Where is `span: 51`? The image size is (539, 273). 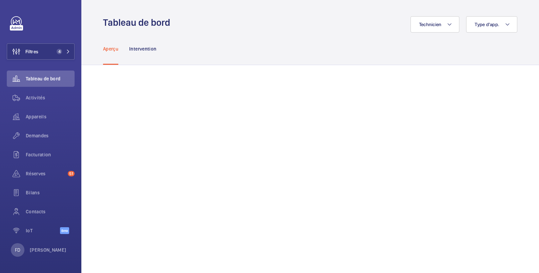
span: 51 is located at coordinates (71, 173).